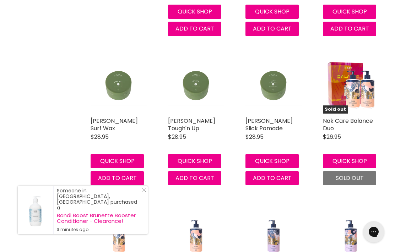 This screenshot has width=395, height=252. Describe the element at coordinates (99, 230) in the screenshot. I see `small: 3 minutes ago` at that location.